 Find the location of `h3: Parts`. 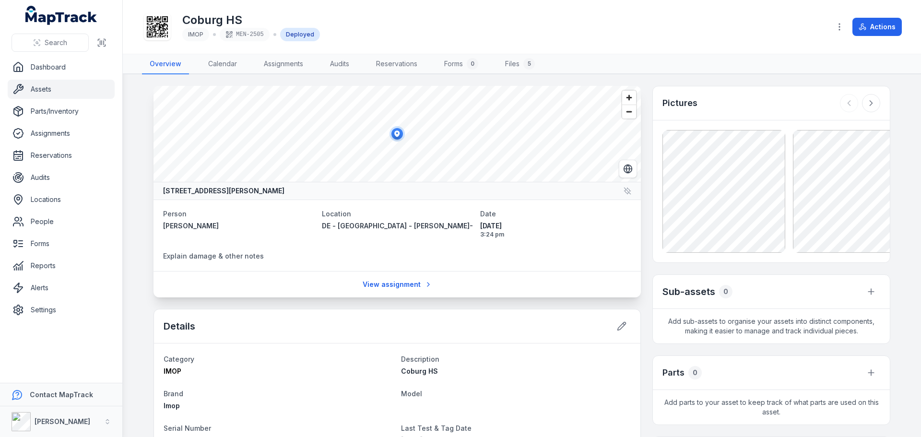

h3: Parts is located at coordinates (673, 373).